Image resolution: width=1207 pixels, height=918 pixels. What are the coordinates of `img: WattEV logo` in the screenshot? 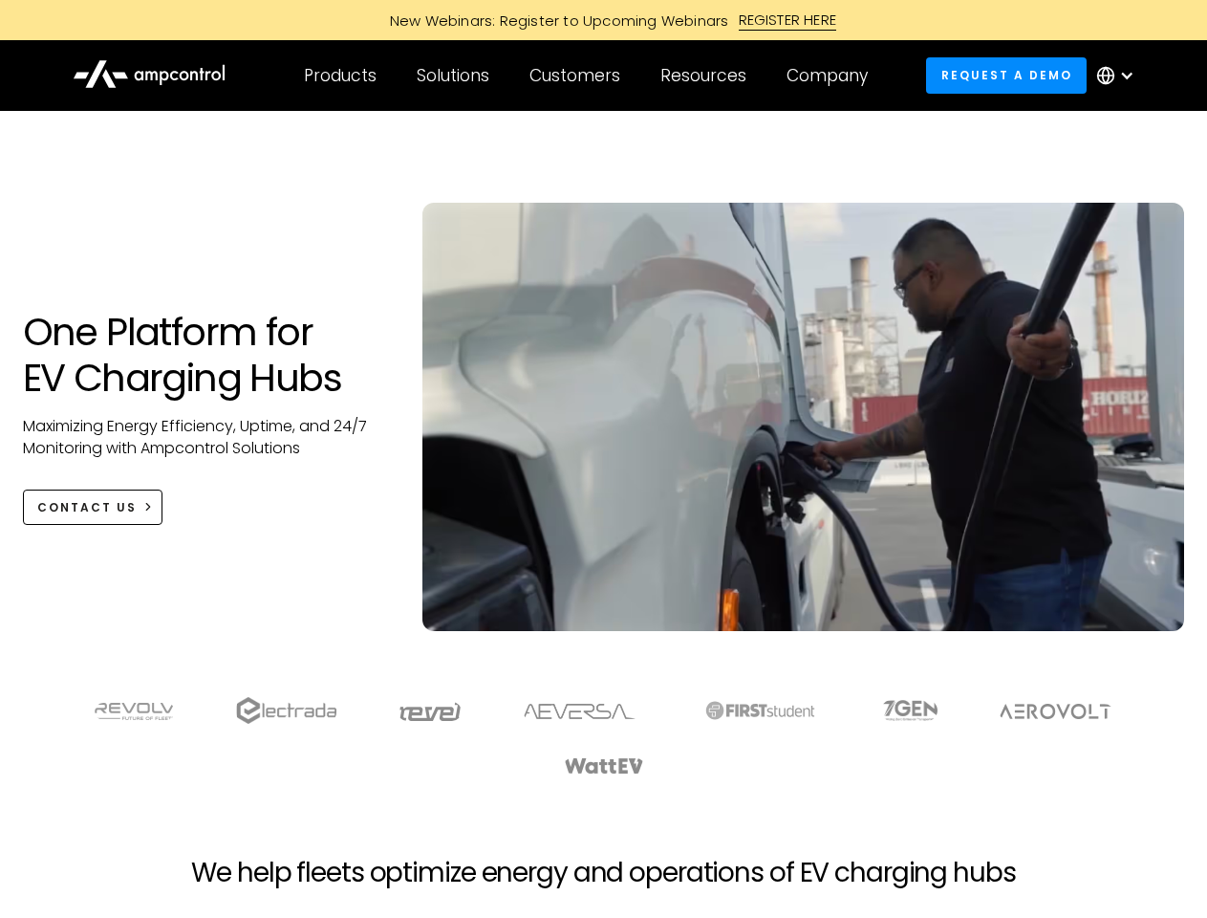 It's located at (604, 766).